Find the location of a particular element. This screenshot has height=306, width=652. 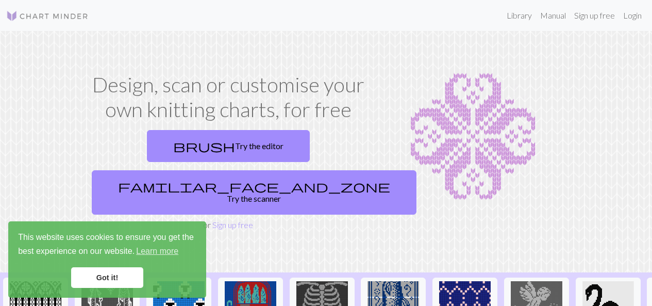

div: cookieconsent is located at coordinates (107, 259).